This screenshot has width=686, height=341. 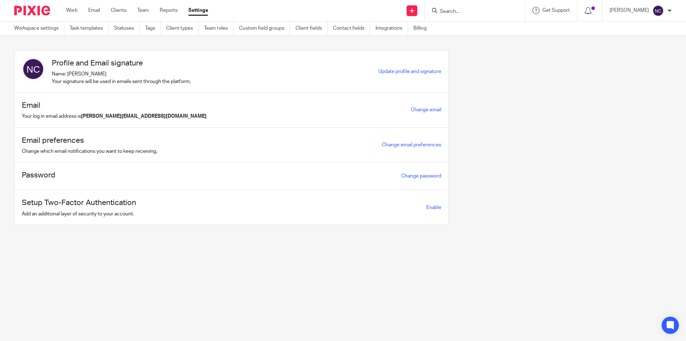 I want to click on img: Pixie, so click(x=32, y=10).